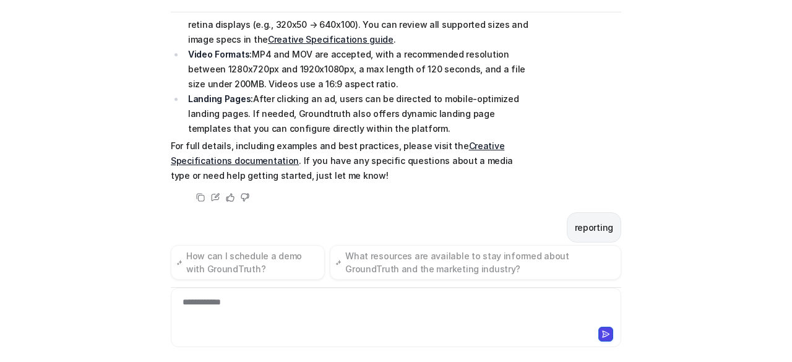 This screenshot has width=792, height=362. Describe the element at coordinates (358, 69) in the screenshot. I see `li: MP4 and MOV are accepted, with a recommended resolution between 1280x720px and 1920x1080px, a max...` at that location.